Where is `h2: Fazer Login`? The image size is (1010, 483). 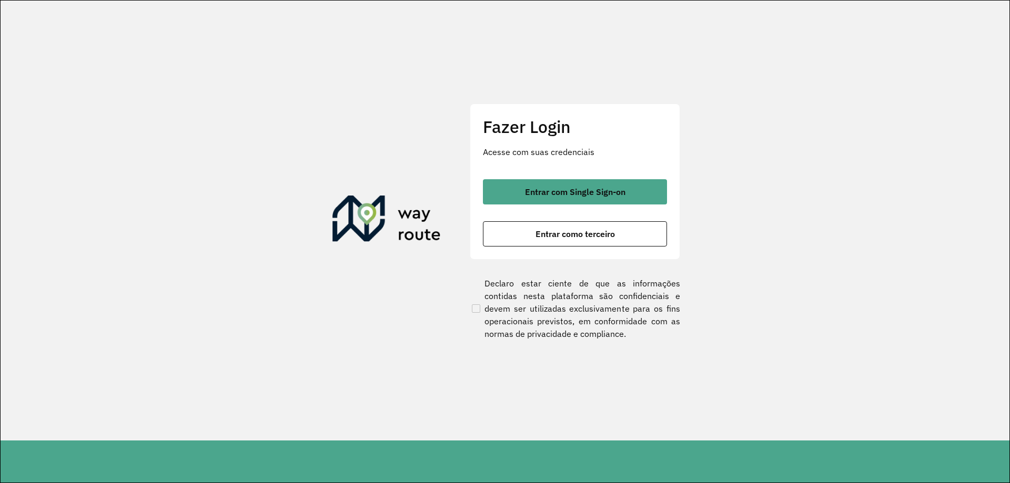
h2: Fazer Login is located at coordinates (575, 127).